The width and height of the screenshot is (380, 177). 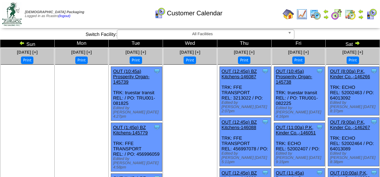 I want to click on a: OUT (10:45a) Prosperity Organ-145738, so click(x=294, y=76).